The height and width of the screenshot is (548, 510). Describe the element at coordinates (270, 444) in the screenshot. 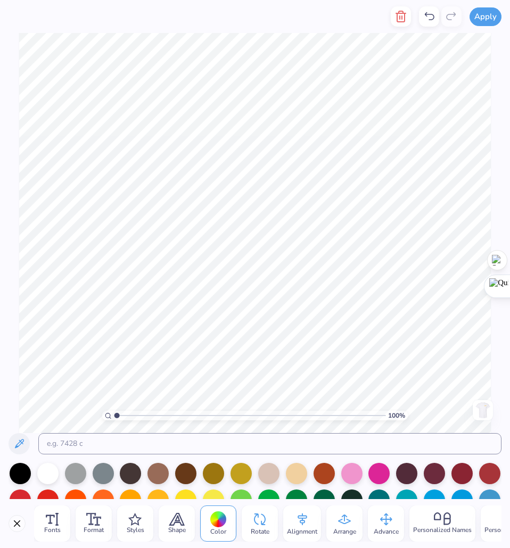

I see `input: e.g. 7428 c` at that location.